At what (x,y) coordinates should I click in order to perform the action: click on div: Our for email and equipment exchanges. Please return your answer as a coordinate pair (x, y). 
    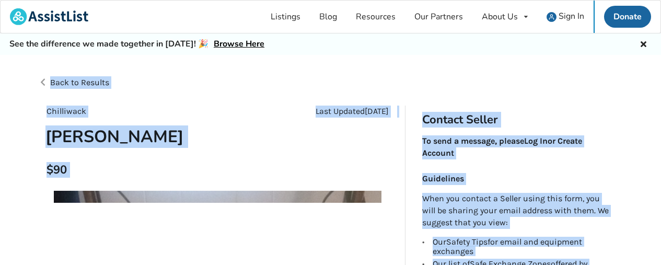
    Looking at the image, I should click on (521, 247).